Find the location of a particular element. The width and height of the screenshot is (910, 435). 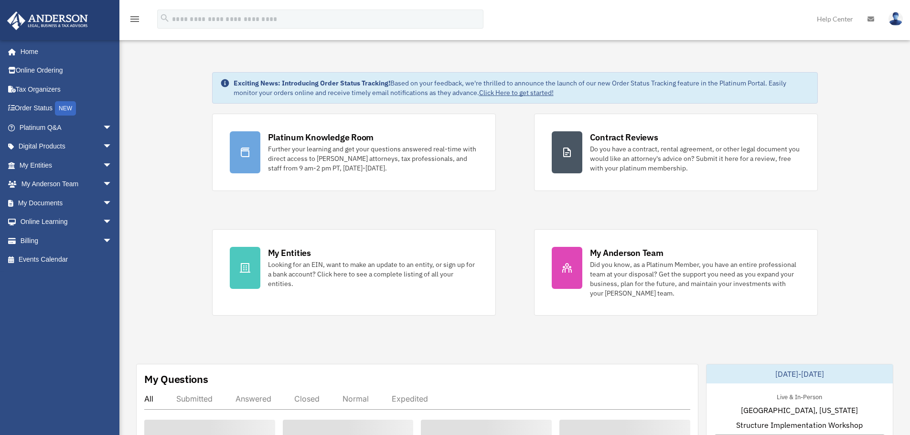

div: Further your learning and get your questions answered real-time with direct access to [PERSON_NAM... is located at coordinates (373, 159).